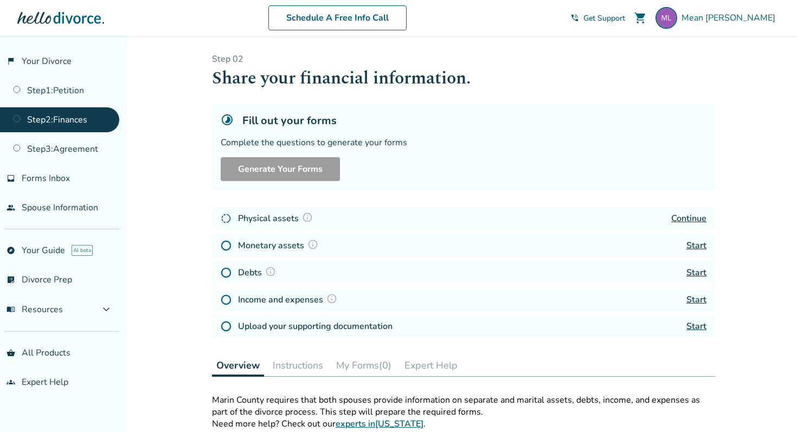  What do you see at coordinates (464, 424) in the screenshot?
I see `p: Need more help? Check out our .` at bounding box center [464, 424].